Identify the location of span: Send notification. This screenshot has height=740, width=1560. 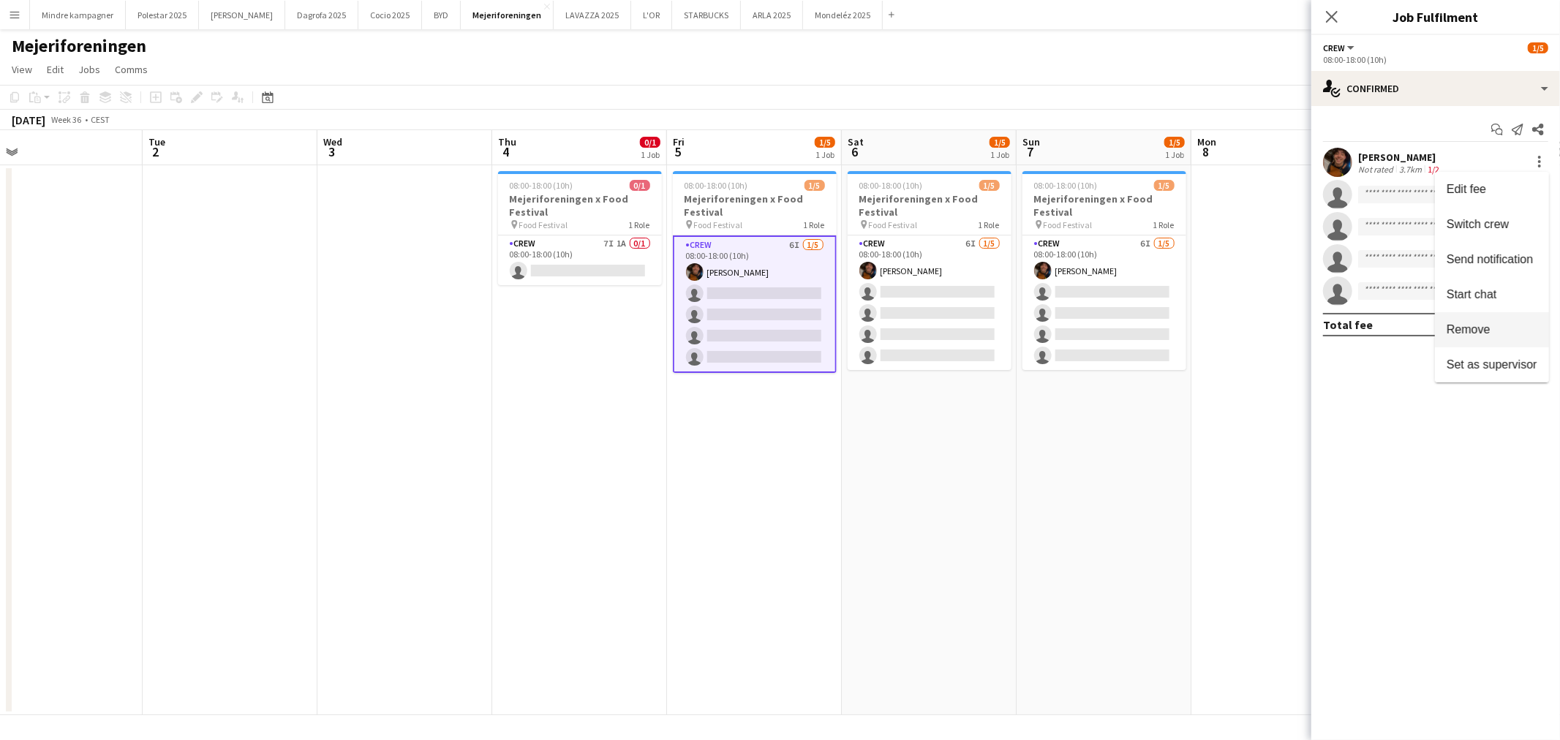
(1490, 259).